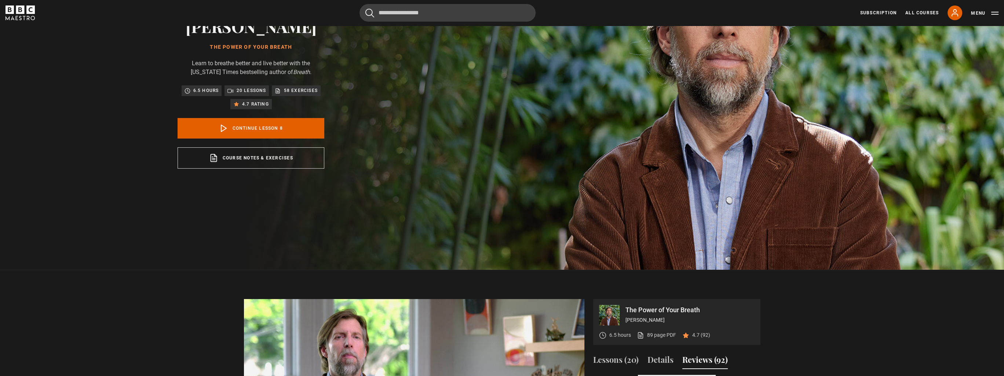 This screenshot has width=1004, height=376. What do you see at coordinates (370, 13) in the screenshot?
I see `button: Submit the search query` at bounding box center [370, 13].